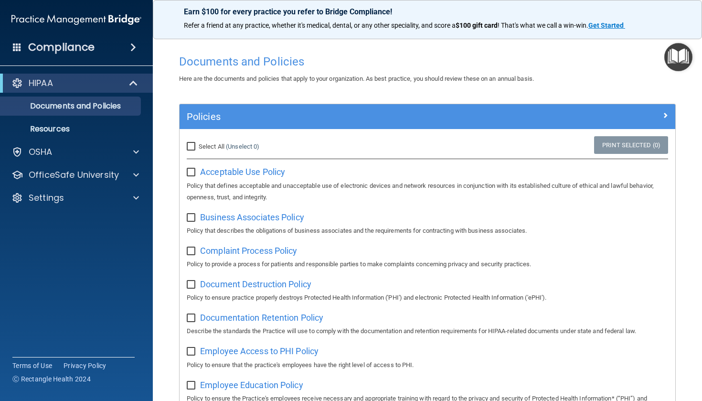 This screenshot has height=401, width=702. Describe the element at coordinates (41, 152) in the screenshot. I see `p: OSHA` at that location.